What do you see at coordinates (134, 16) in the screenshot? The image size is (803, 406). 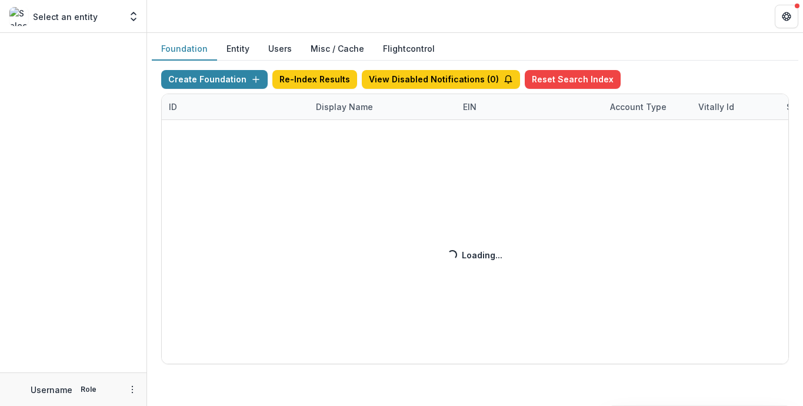 I see `button: Open entity switcher` at bounding box center [134, 16].